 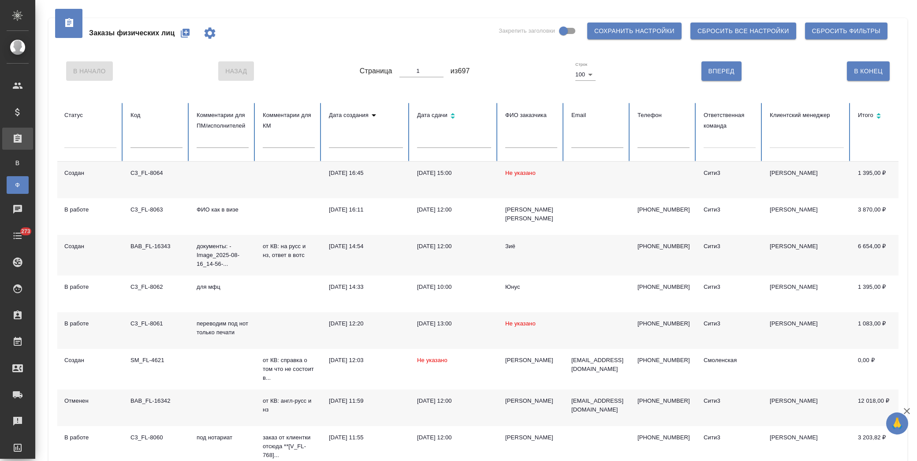 I want to click on button: Создать, so click(x=185, y=33).